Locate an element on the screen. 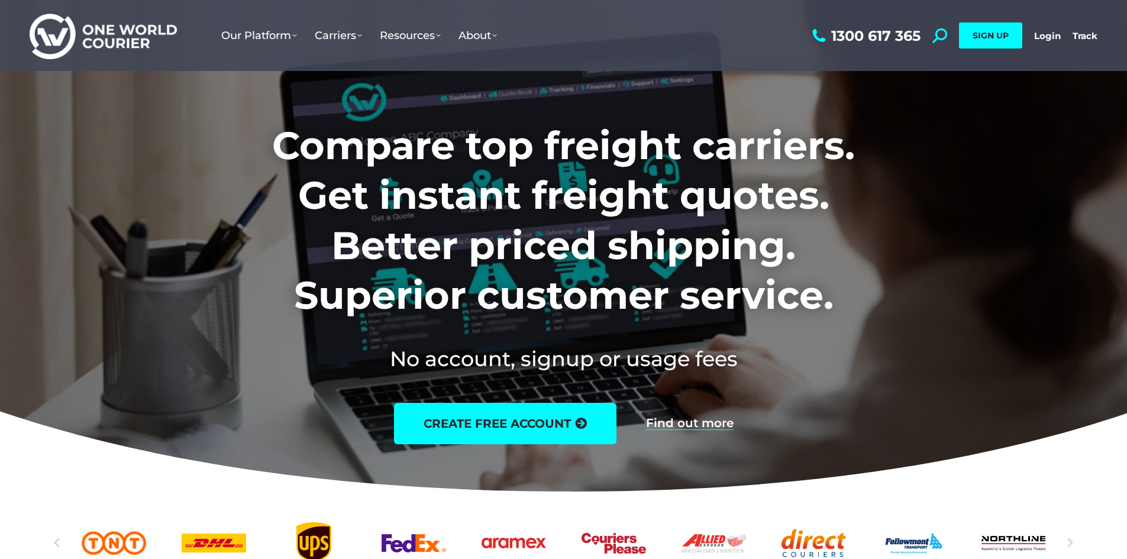  span: Resources is located at coordinates (410, 35).